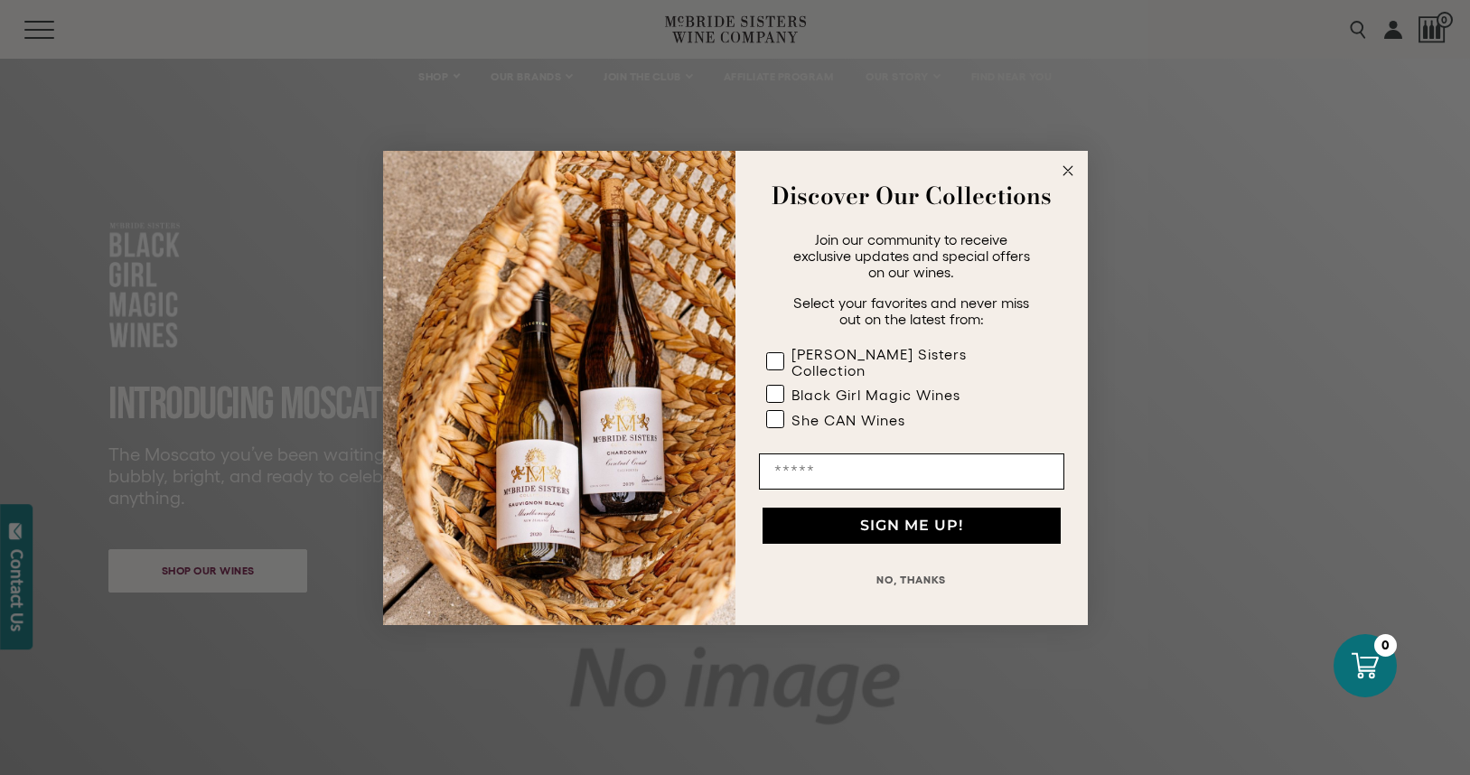  What do you see at coordinates (912, 472) in the screenshot?
I see `input: Email` at bounding box center [912, 472].